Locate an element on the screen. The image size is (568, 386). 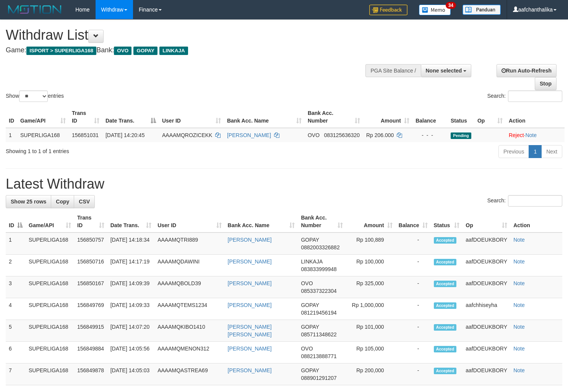
td: 156849915 is located at coordinates (91, 331).